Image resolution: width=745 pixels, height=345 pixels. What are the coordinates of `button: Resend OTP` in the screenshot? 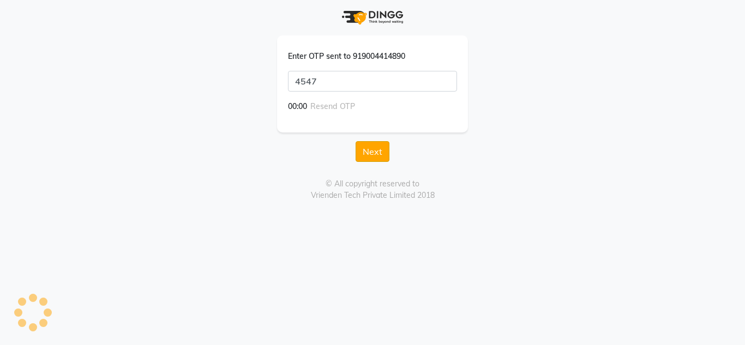 It's located at (333, 106).